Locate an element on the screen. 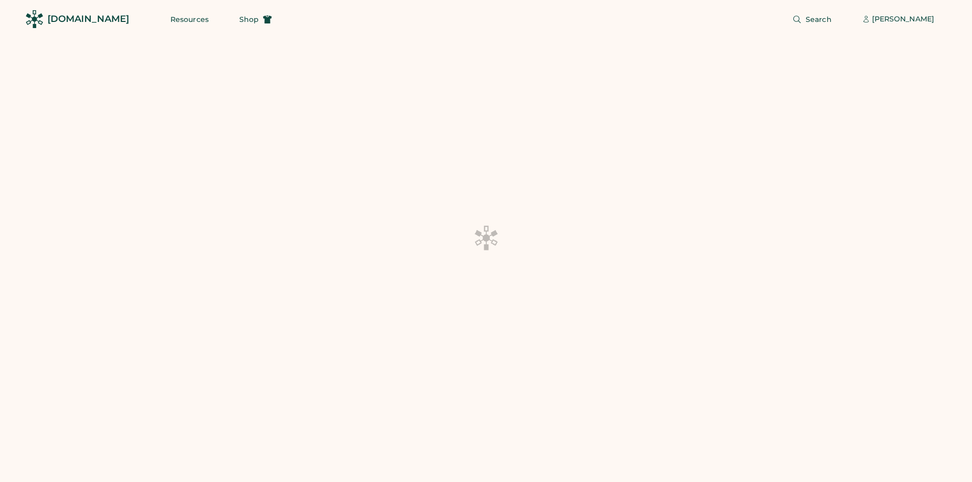 This screenshot has width=972, height=482. button: Resources is located at coordinates (189, 19).